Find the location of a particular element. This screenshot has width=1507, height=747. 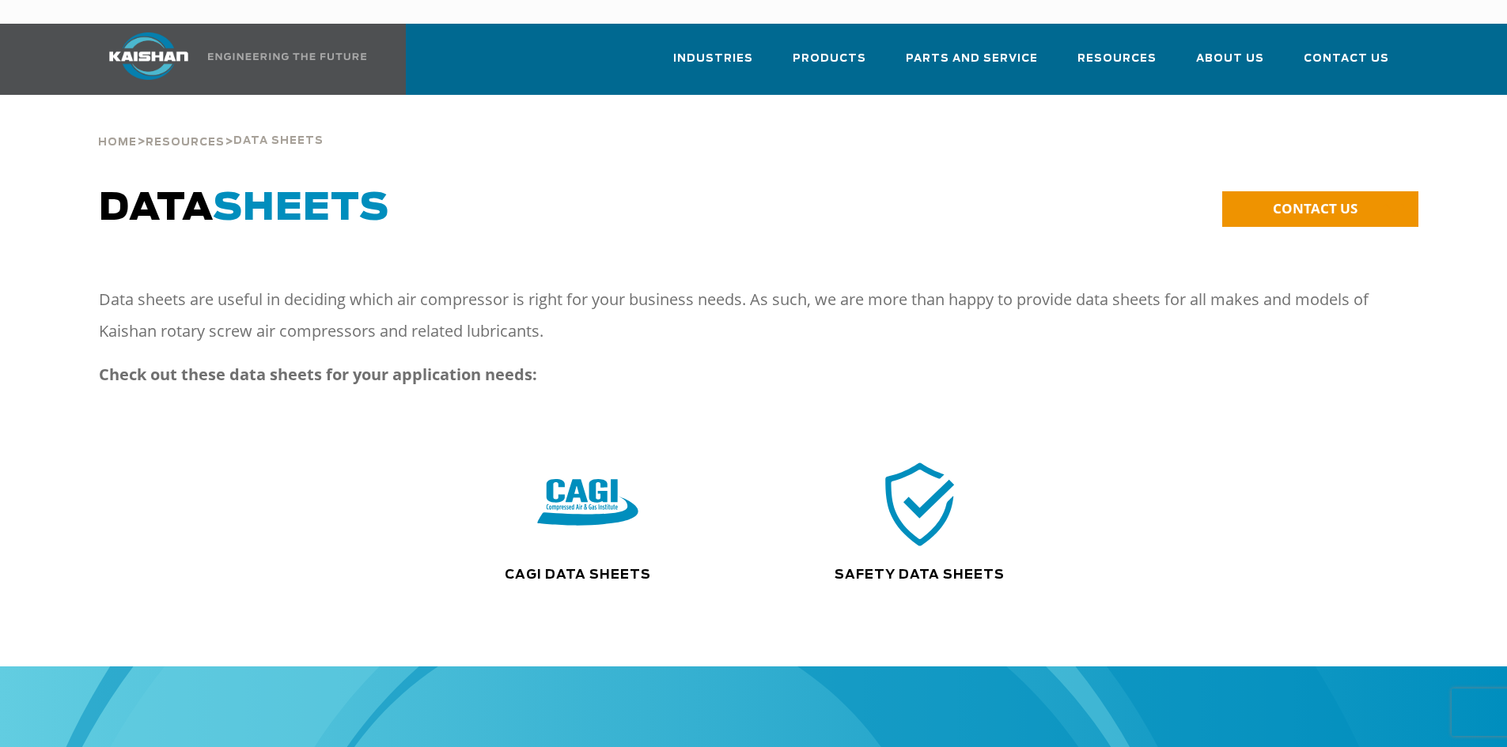

img: Engineering the future is located at coordinates (287, 56).